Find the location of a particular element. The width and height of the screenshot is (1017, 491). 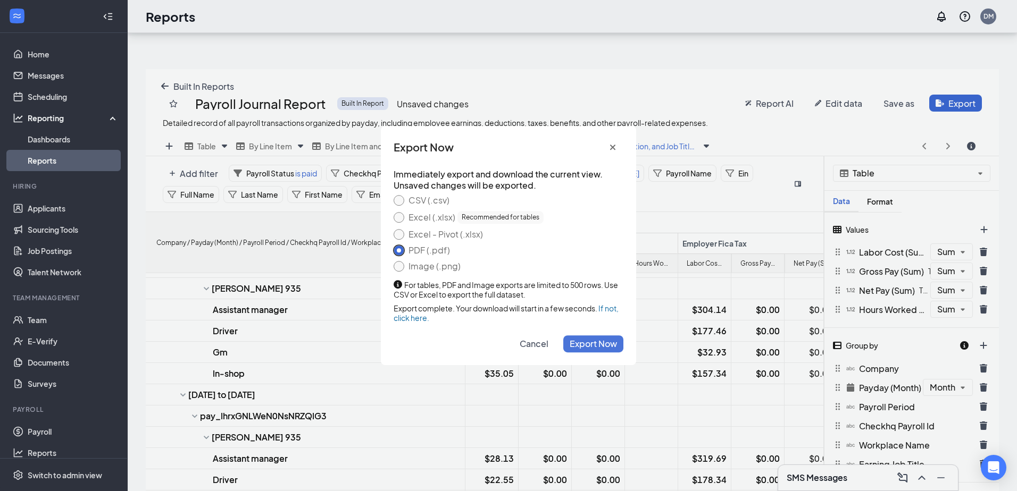

span: Export complete. Your download will start in a few seconds. is located at coordinates (508, 313).